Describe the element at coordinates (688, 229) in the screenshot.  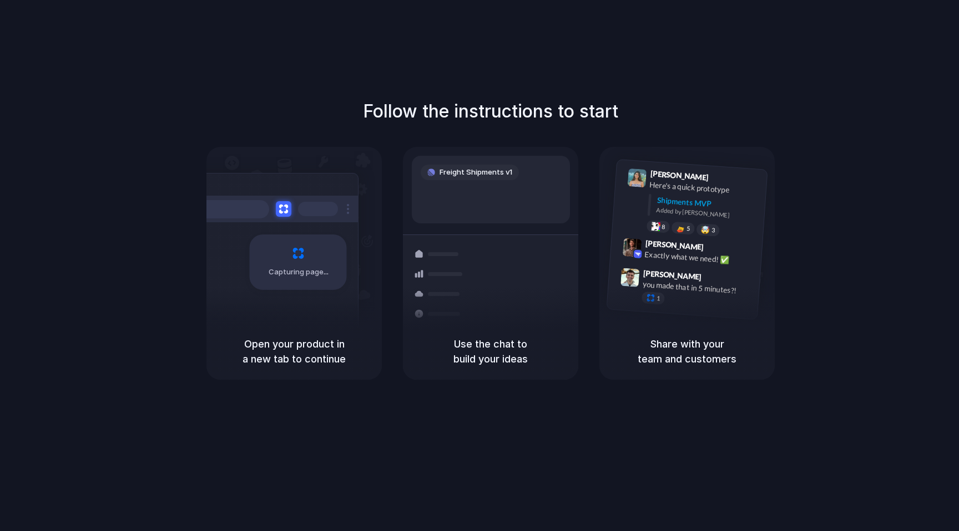
I see `span: 5` at that location.